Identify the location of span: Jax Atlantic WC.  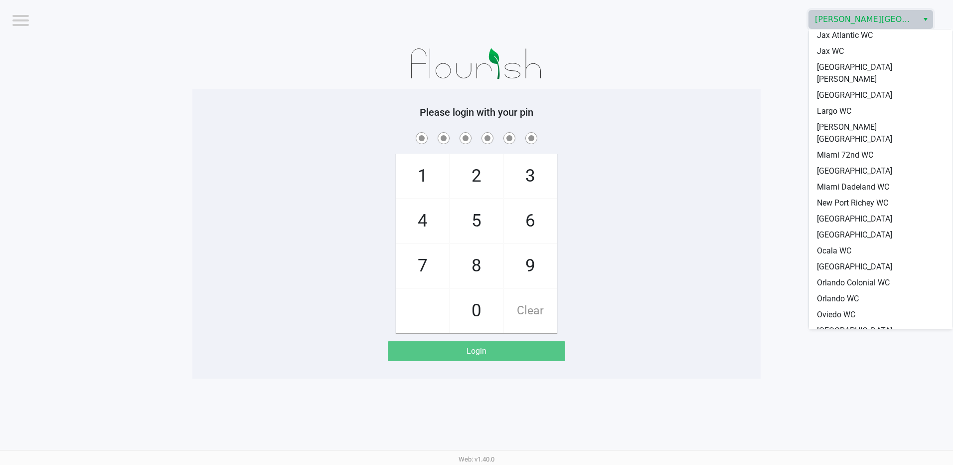
(845, 35).